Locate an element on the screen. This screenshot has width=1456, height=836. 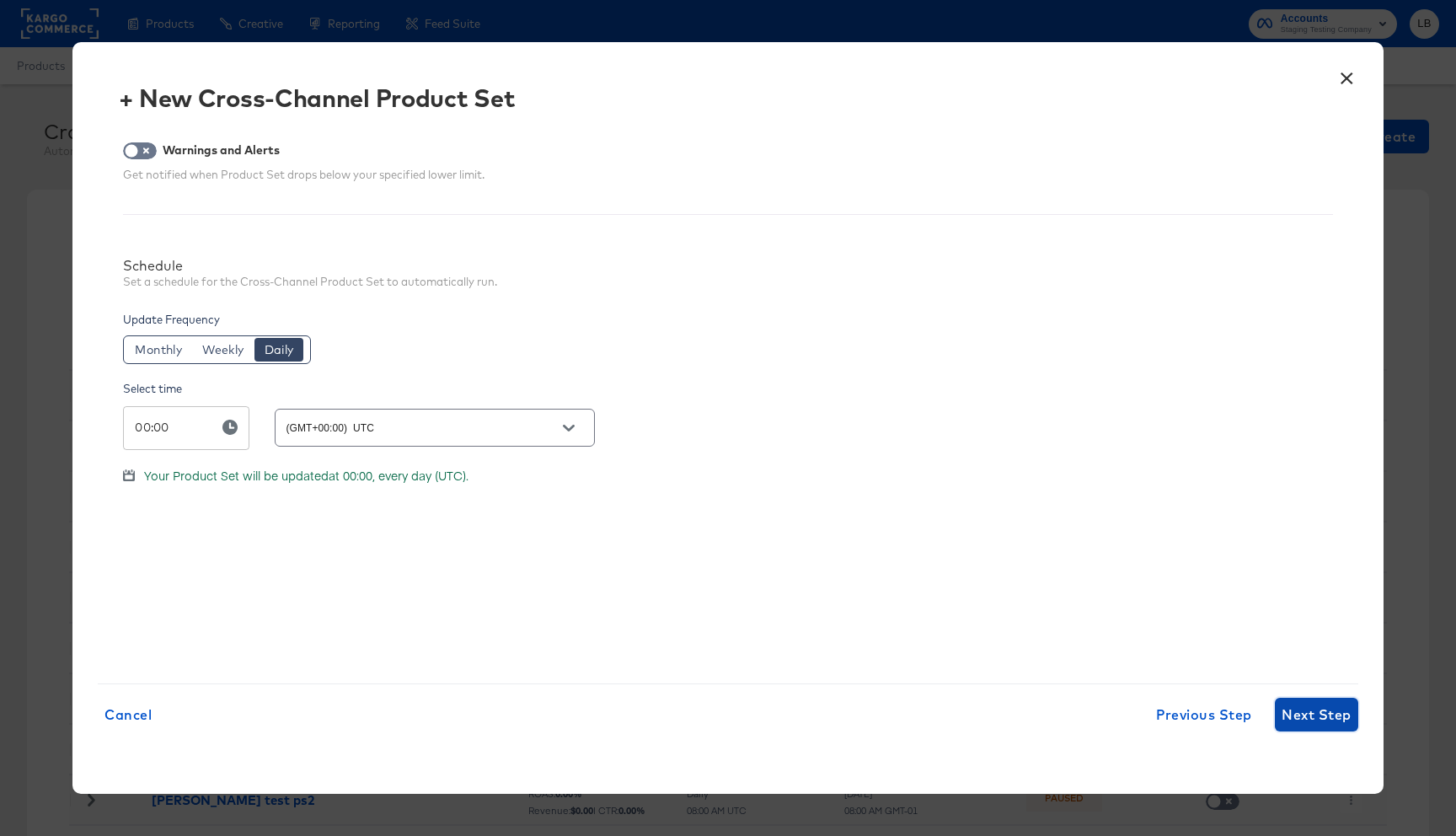
span: Weekly is located at coordinates (222, 350).